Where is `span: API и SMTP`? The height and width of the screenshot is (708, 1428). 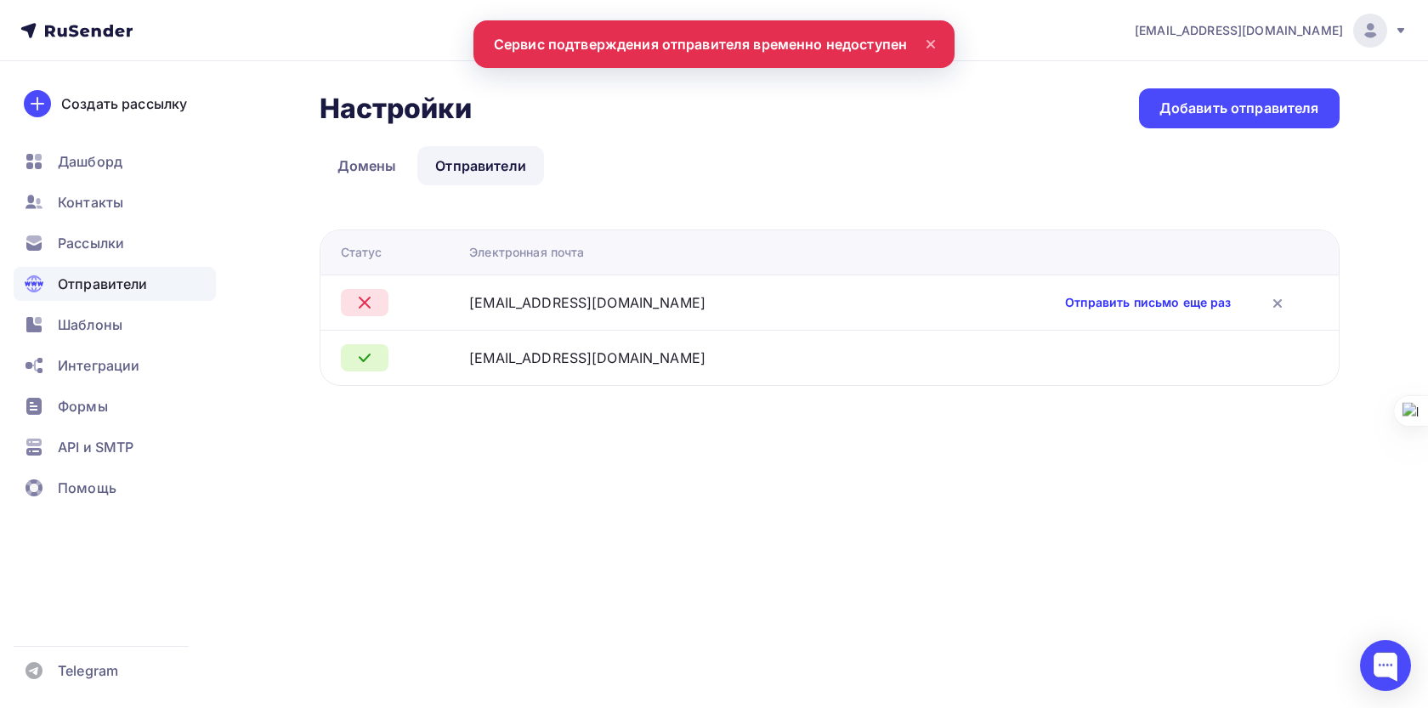
span: API и SMTP is located at coordinates (95, 447).